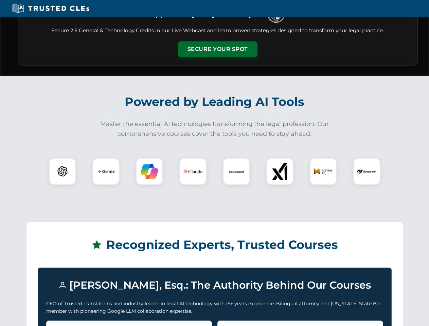 This screenshot has height=326, width=429. I want to click on div: Claude, so click(193, 172).